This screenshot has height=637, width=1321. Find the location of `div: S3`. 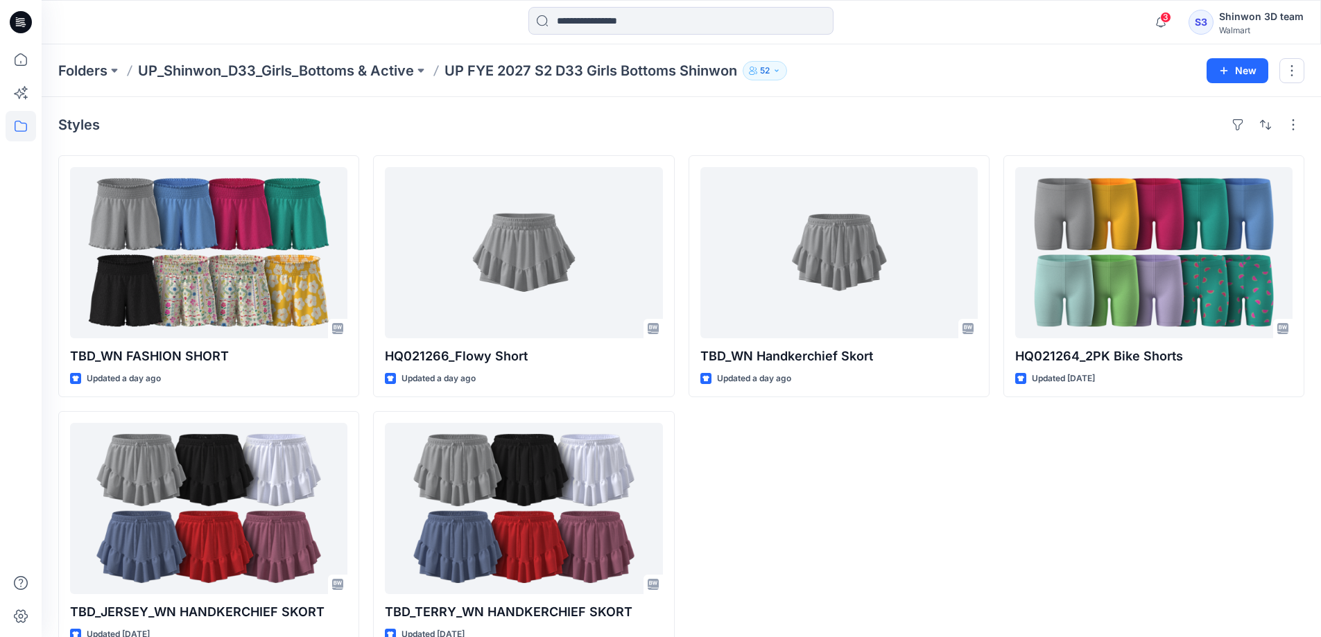

div: S3 is located at coordinates (1201, 22).